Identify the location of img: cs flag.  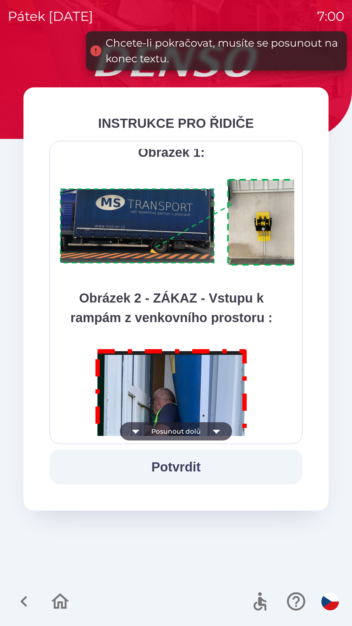
(330, 602).